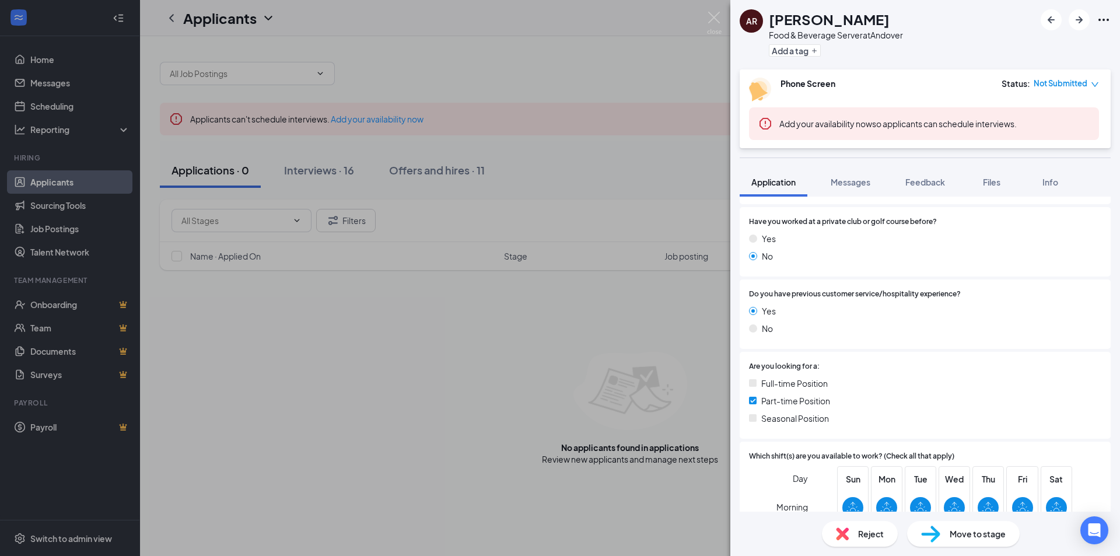 The width and height of the screenshot is (1120, 556). Describe the element at coordinates (814, 51) in the screenshot. I see `svg: Plus` at that location.